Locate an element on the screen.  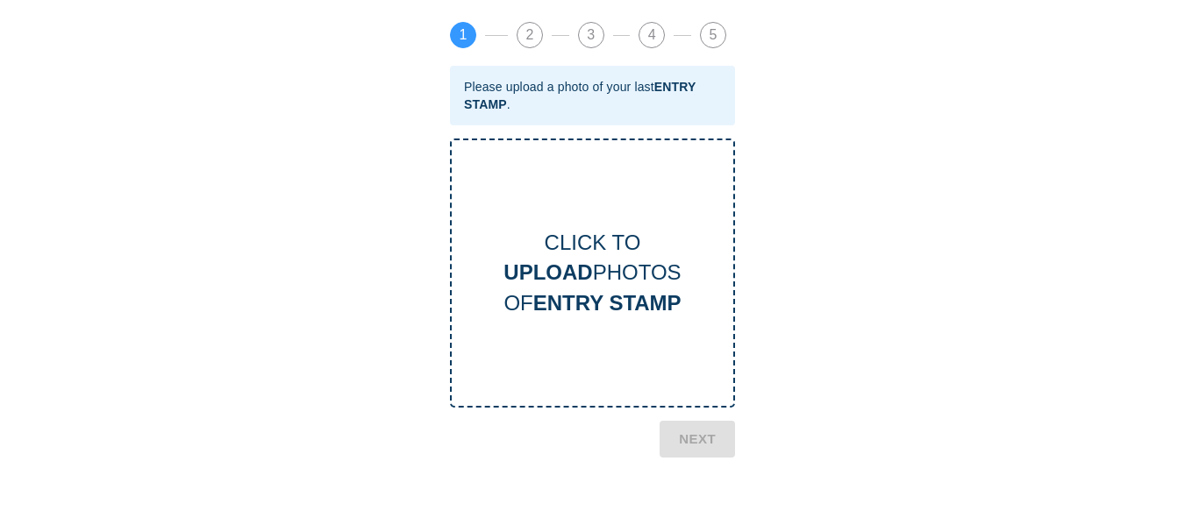
b: UPLOAD is located at coordinates (547, 272).